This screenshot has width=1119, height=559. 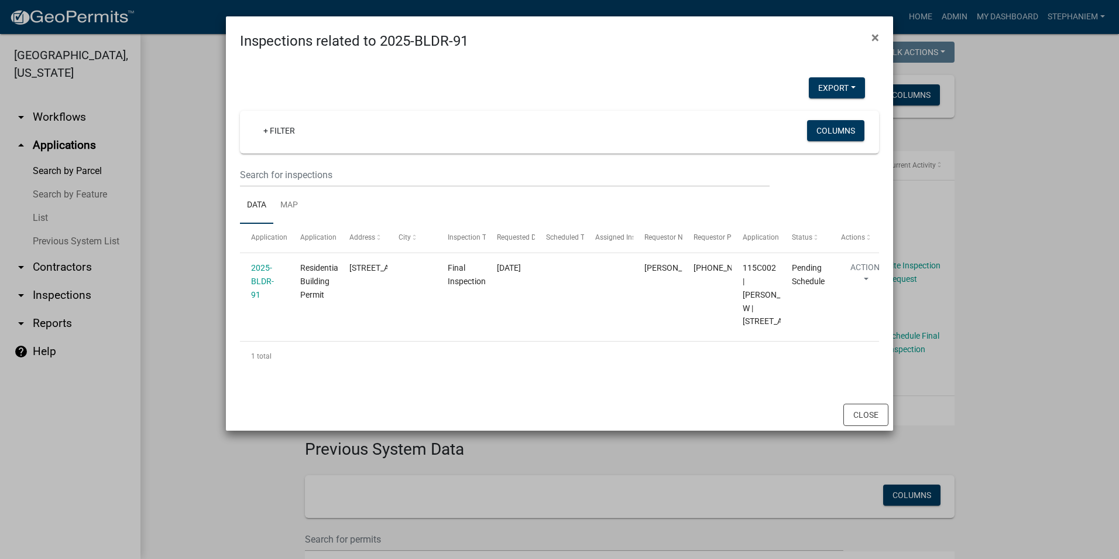 I want to click on span: Requestor Name, so click(x=671, y=237).